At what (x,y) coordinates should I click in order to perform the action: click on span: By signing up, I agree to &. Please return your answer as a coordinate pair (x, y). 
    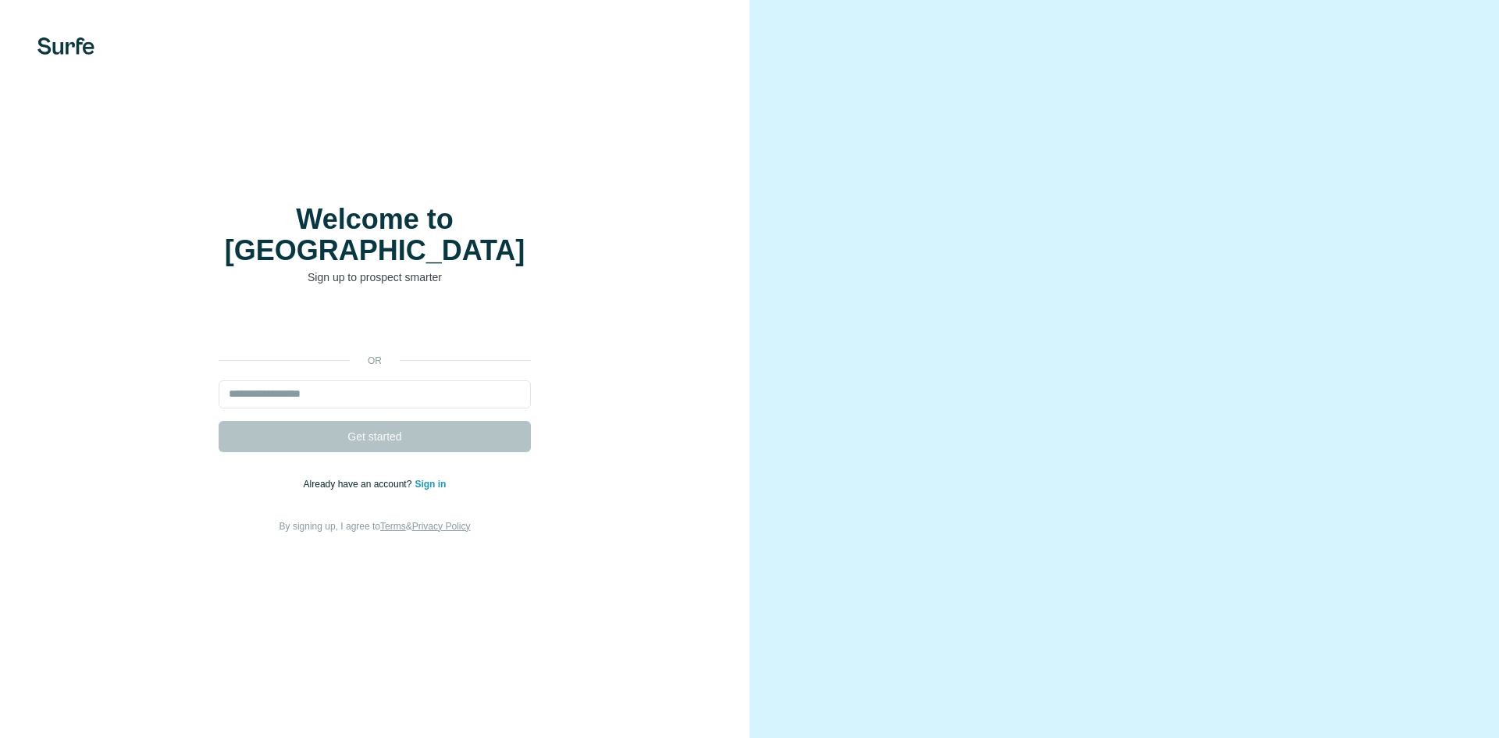
    Looking at the image, I should click on (375, 526).